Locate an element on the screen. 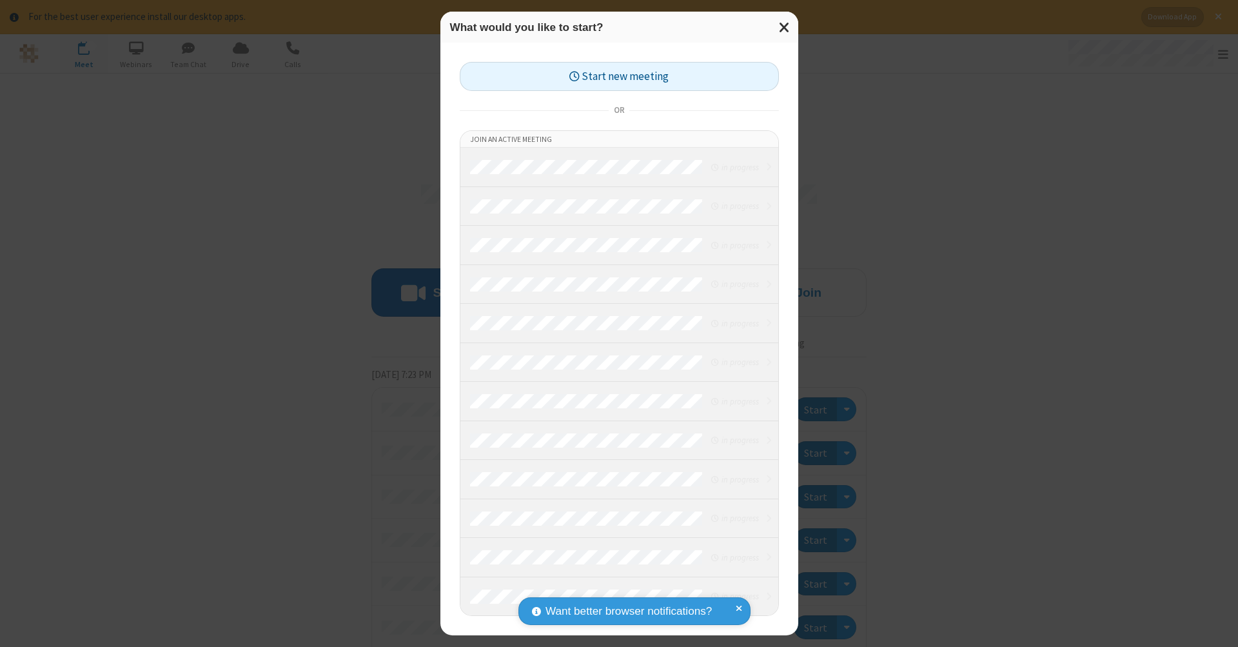  li: Join an active meeting is located at coordinates (619, 139).